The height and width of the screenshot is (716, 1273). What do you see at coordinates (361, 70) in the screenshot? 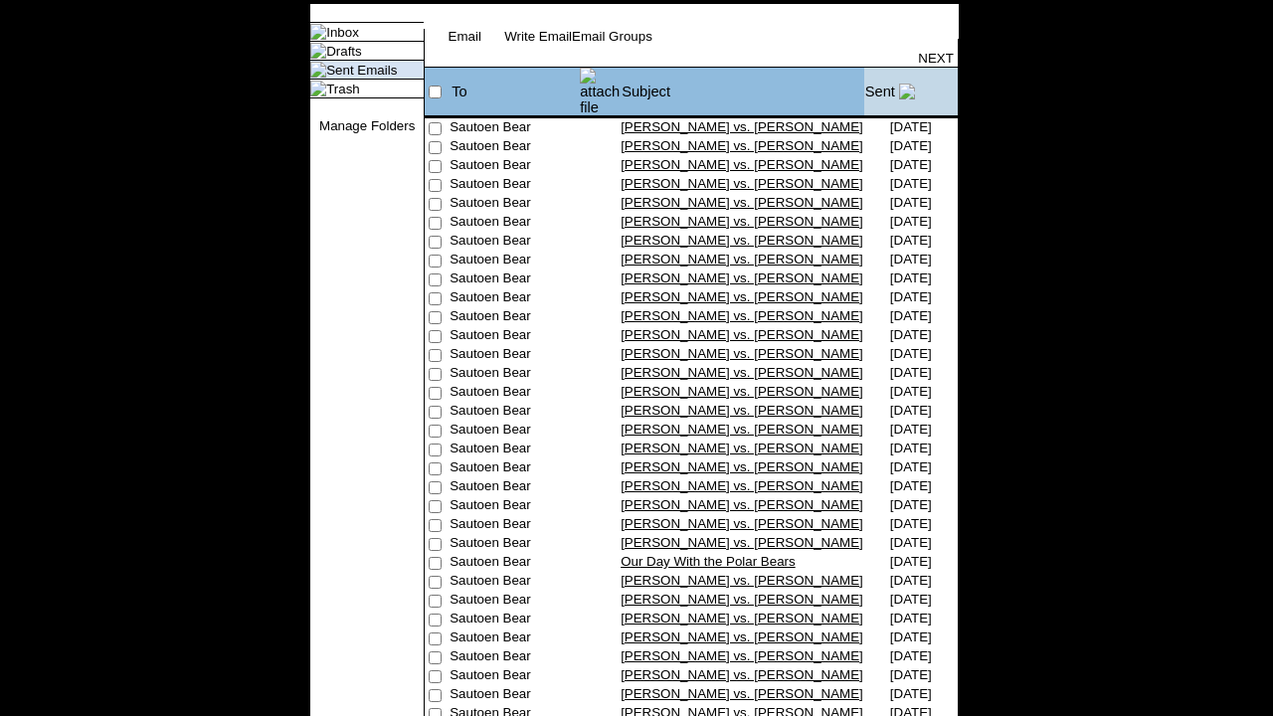
I see `a: Sent Emails` at bounding box center [361, 70].